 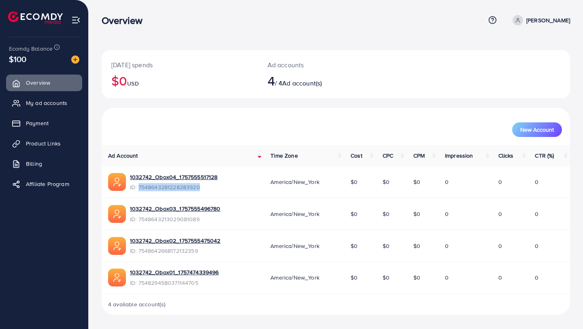 What do you see at coordinates (137, 304) in the screenshot?
I see `span: 4 available account(s)` at bounding box center [137, 304].